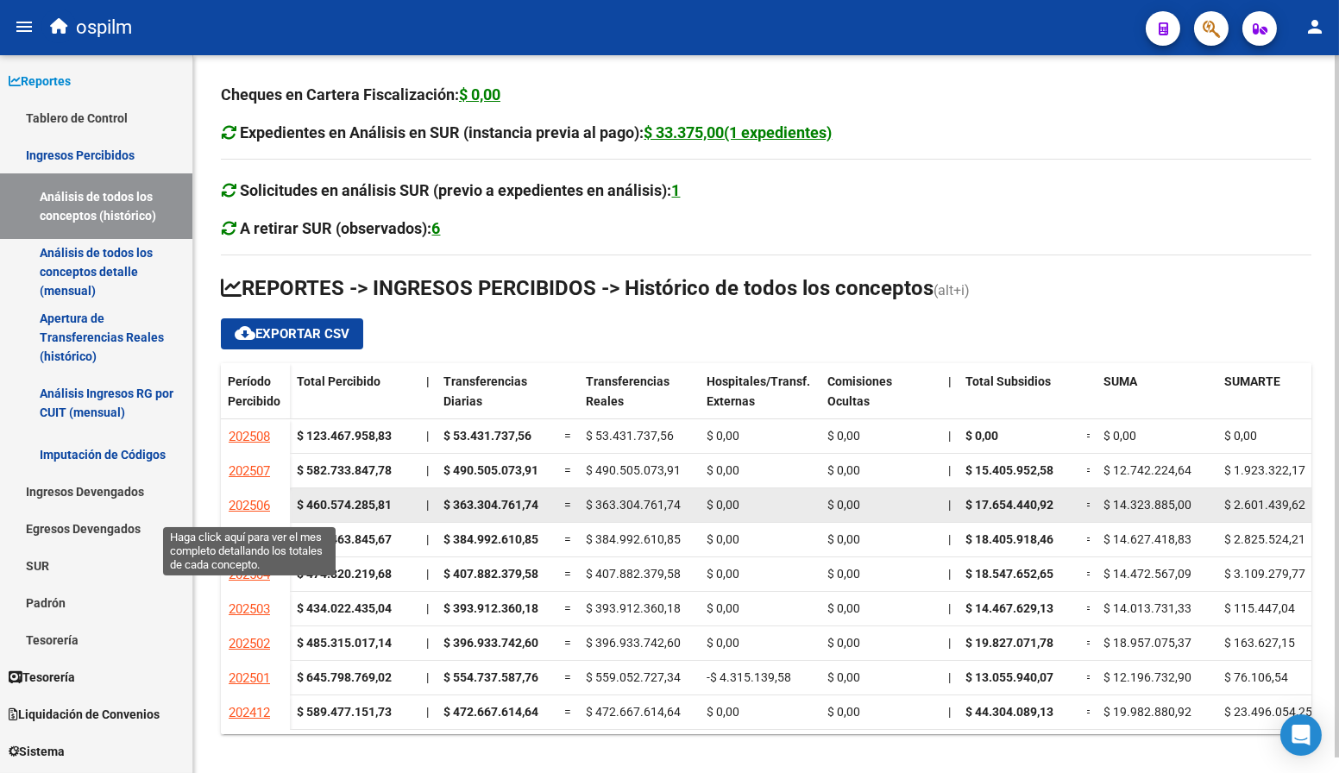 Image resolution: width=1339 pixels, height=773 pixels. Describe the element at coordinates (1147, 608) in the screenshot. I see `span: $ 14.013.731,33` at that location.